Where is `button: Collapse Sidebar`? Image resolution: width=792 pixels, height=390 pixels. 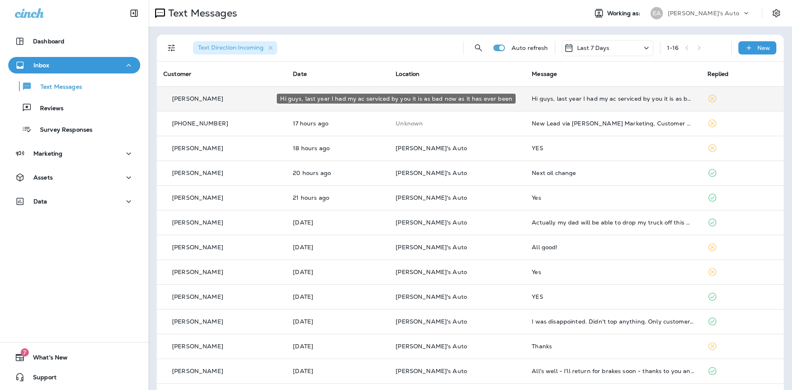
button: Collapse Sidebar is located at coordinates (134, 13).